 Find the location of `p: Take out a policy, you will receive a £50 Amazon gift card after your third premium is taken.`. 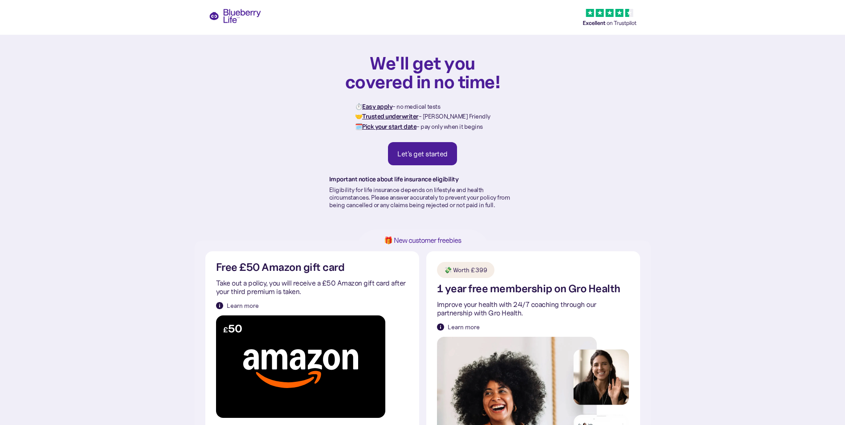

p: Take out a policy, you will receive a £50 Amazon gift card after your third premium is taken. is located at coordinates (312, 287).